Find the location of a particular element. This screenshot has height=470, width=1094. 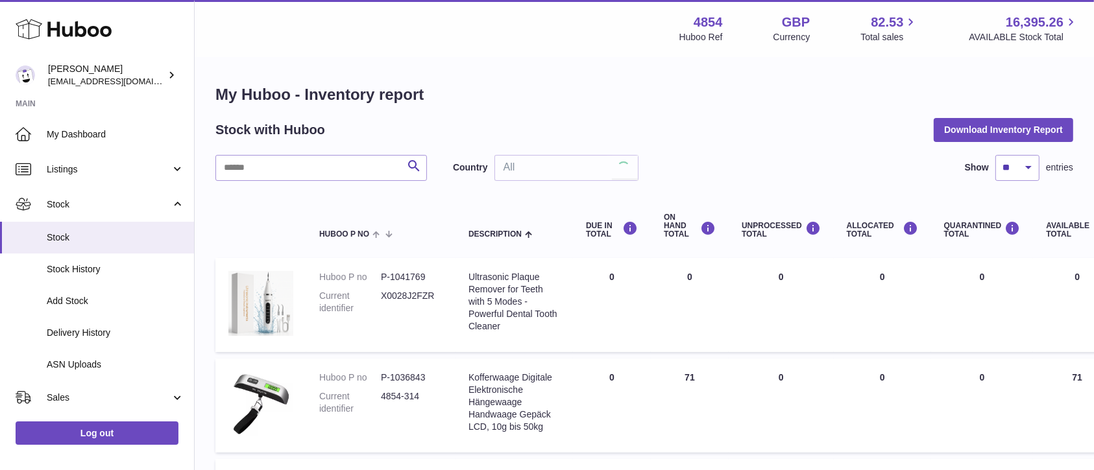

td: 71 is located at coordinates (690, 405).